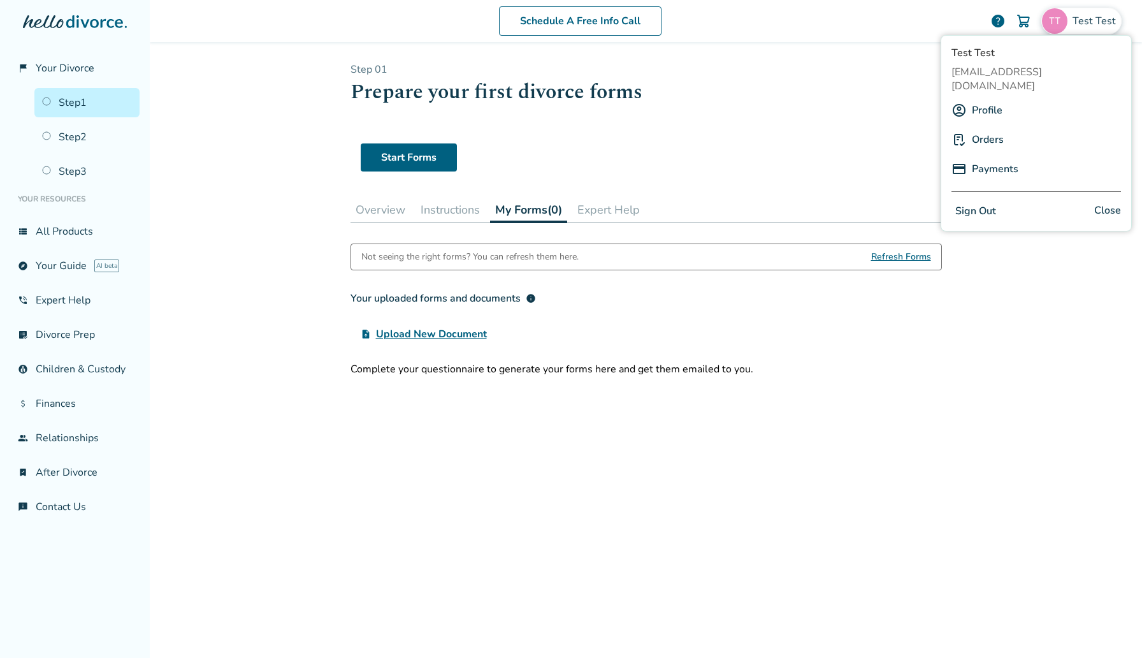 The height and width of the screenshot is (658, 1142). Describe the element at coordinates (75, 438) in the screenshot. I see `a: groupRelationships` at that location.